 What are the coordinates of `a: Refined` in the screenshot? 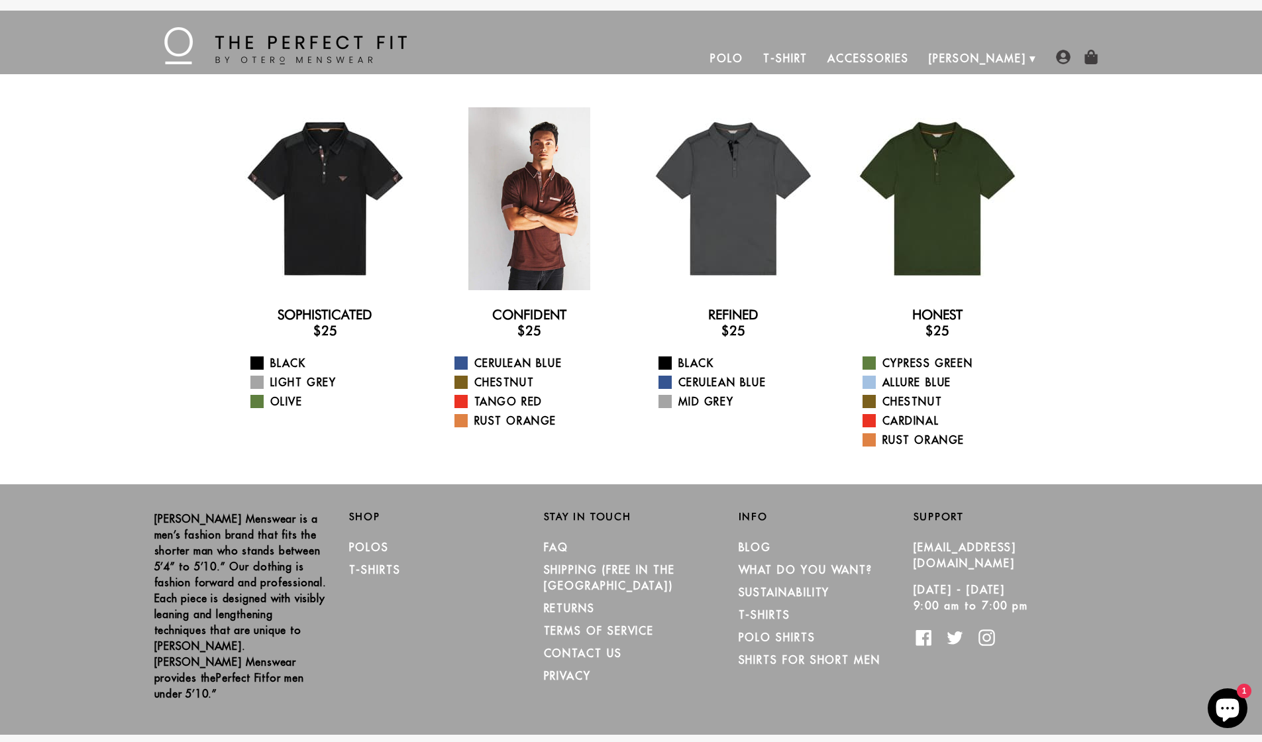 It's located at (733, 315).